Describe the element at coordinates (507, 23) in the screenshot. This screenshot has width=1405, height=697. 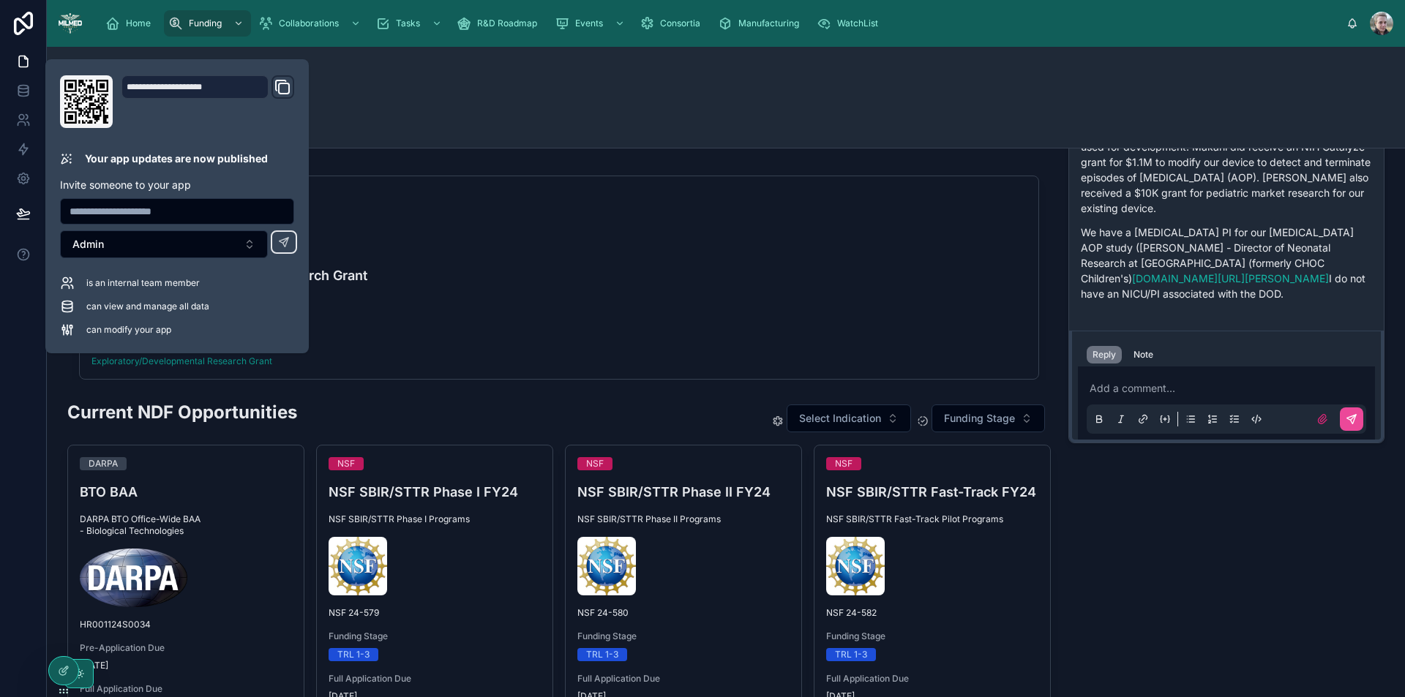
I see `span: R&D Roadmap` at that location.